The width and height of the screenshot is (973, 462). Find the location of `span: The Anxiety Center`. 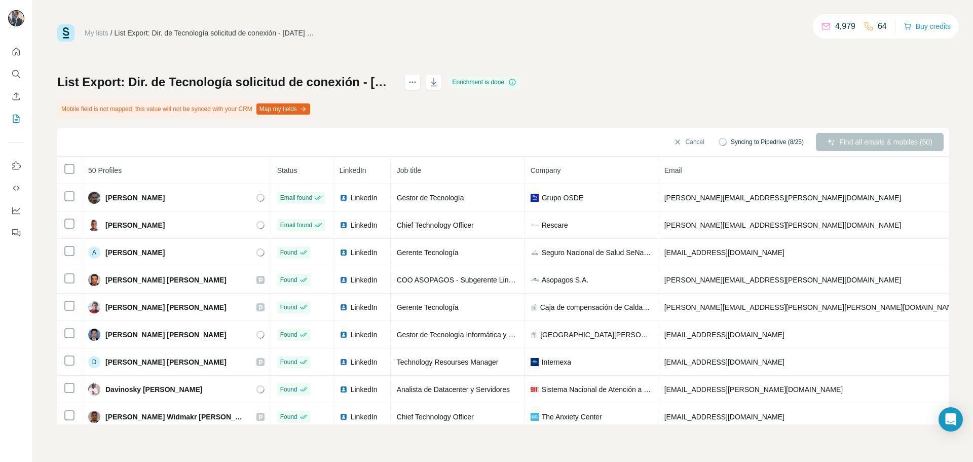

span: The Anxiety Center is located at coordinates (572, 417).